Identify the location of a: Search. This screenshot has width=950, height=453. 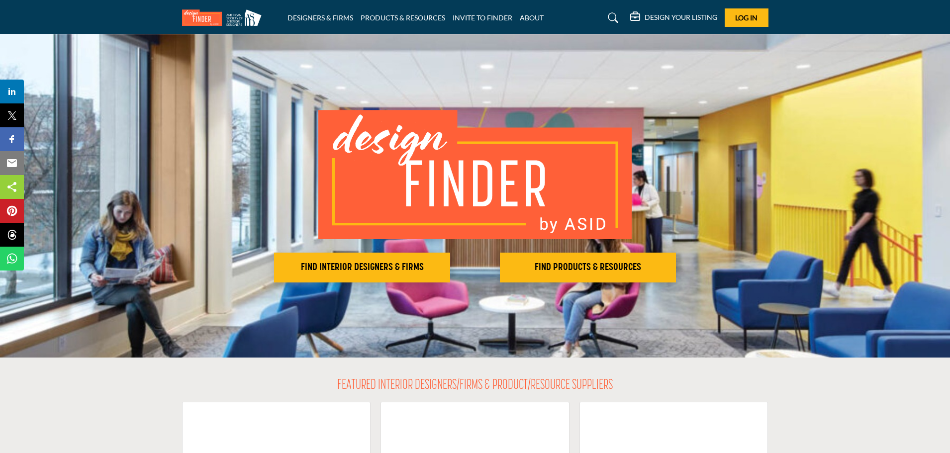
(611, 18).